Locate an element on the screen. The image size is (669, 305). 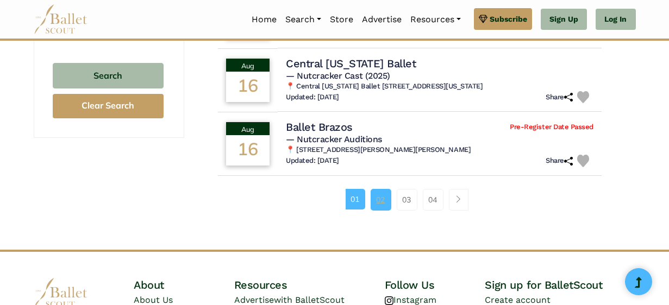
h4: About is located at coordinates (184, 285).